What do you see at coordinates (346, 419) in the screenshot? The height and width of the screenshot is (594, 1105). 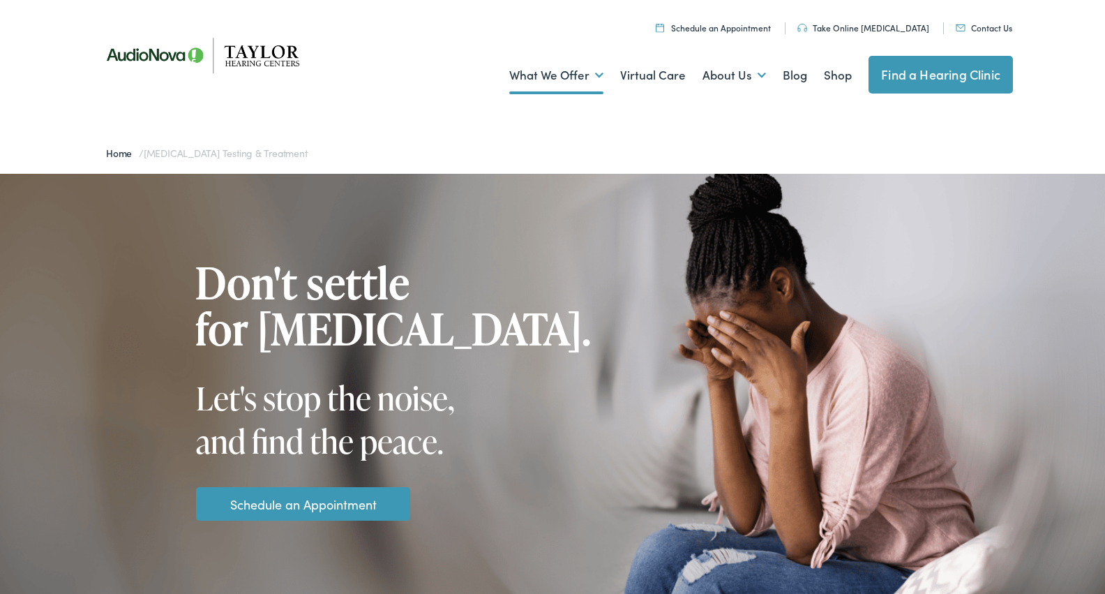 I see `div: Let's stop the noise, and find the peace.` at bounding box center [346, 419].